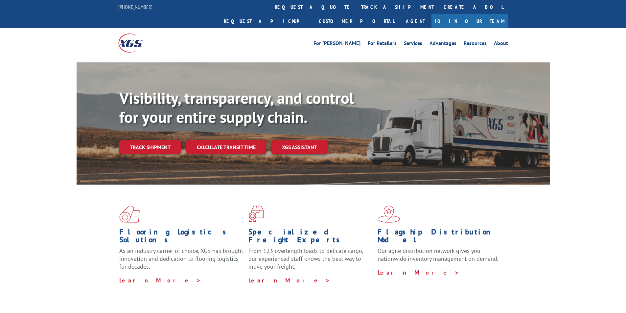 The height and width of the screenshot is (313, 626). What do you see at coordinates (438, 255) in the screenshot?
I see `span: Our agile distribution network gives you nationwide inventory management on demand.` at bounding box center [438, 255].